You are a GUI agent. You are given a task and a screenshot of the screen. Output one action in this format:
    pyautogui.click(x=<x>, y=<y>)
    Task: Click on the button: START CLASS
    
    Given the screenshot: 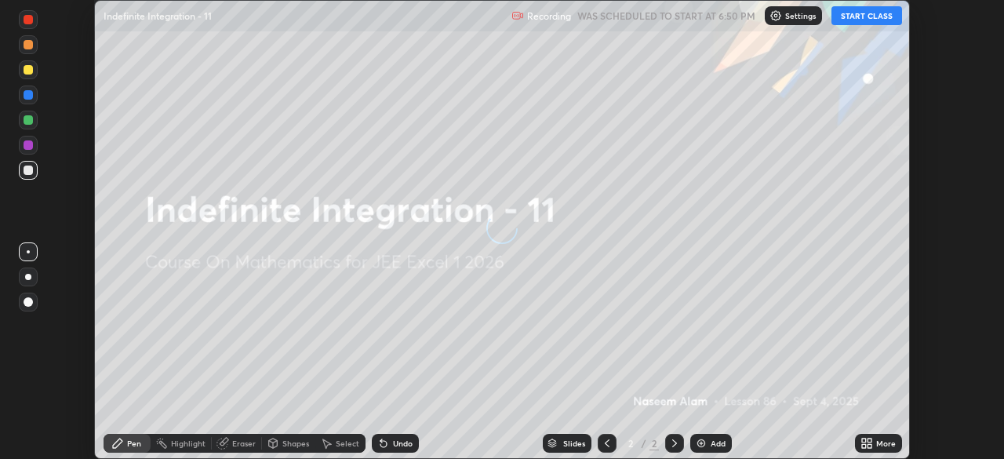 What is the action you would take?
    pyautogui.click(x=867, y=16)
    